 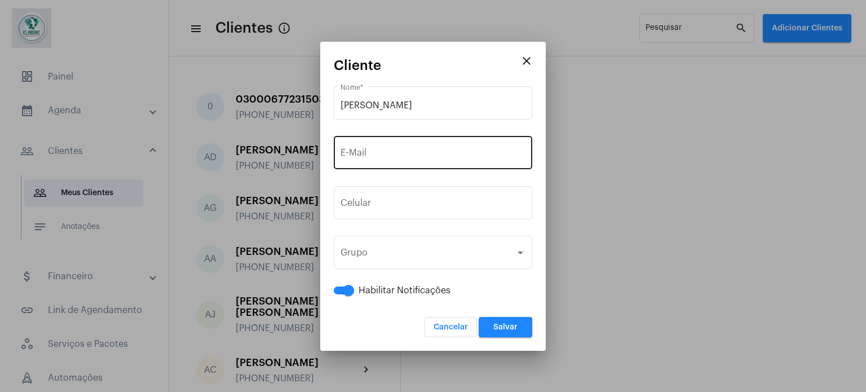 I want to click on span: Cancelar, so click(x=450, y=327).